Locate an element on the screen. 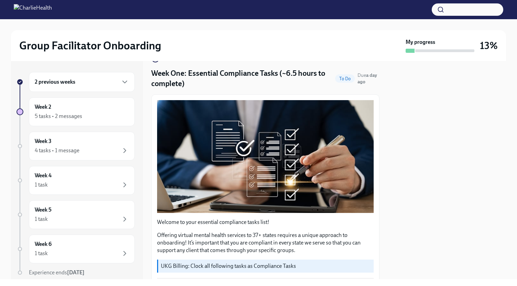 Image resolution: width=517 pixels, height=286 pixels. h2: Group Facilitator Onboarding is located at coordinates (90, 46).